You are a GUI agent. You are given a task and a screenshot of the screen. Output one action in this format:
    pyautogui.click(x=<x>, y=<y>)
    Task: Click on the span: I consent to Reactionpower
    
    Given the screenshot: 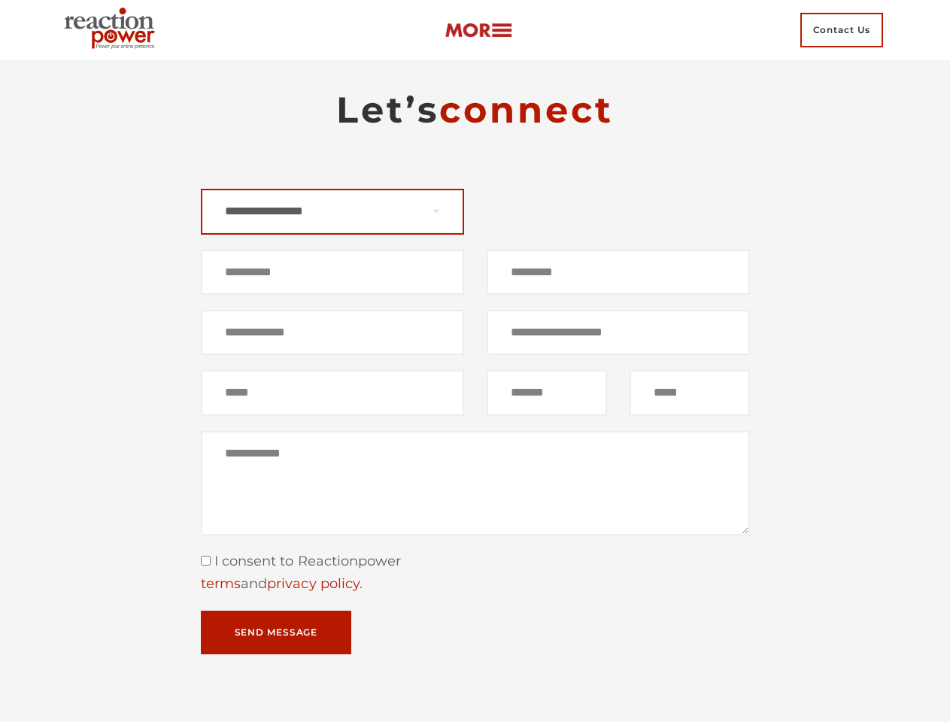 What is the action you would take?
    pyautogui.click(x=306, y=561)
    